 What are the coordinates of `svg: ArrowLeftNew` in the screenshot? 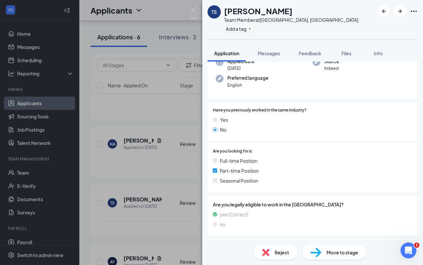 It's located at (384, 11).